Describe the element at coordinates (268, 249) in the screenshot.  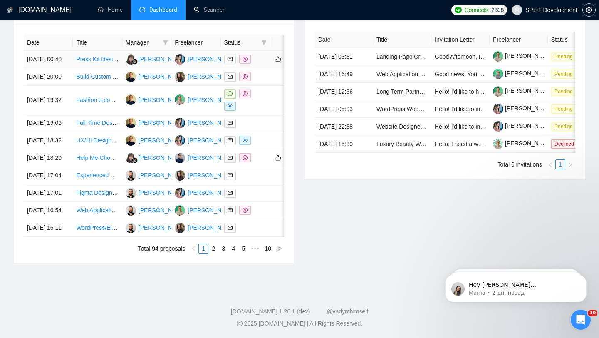
I see `li: 10` at that location.